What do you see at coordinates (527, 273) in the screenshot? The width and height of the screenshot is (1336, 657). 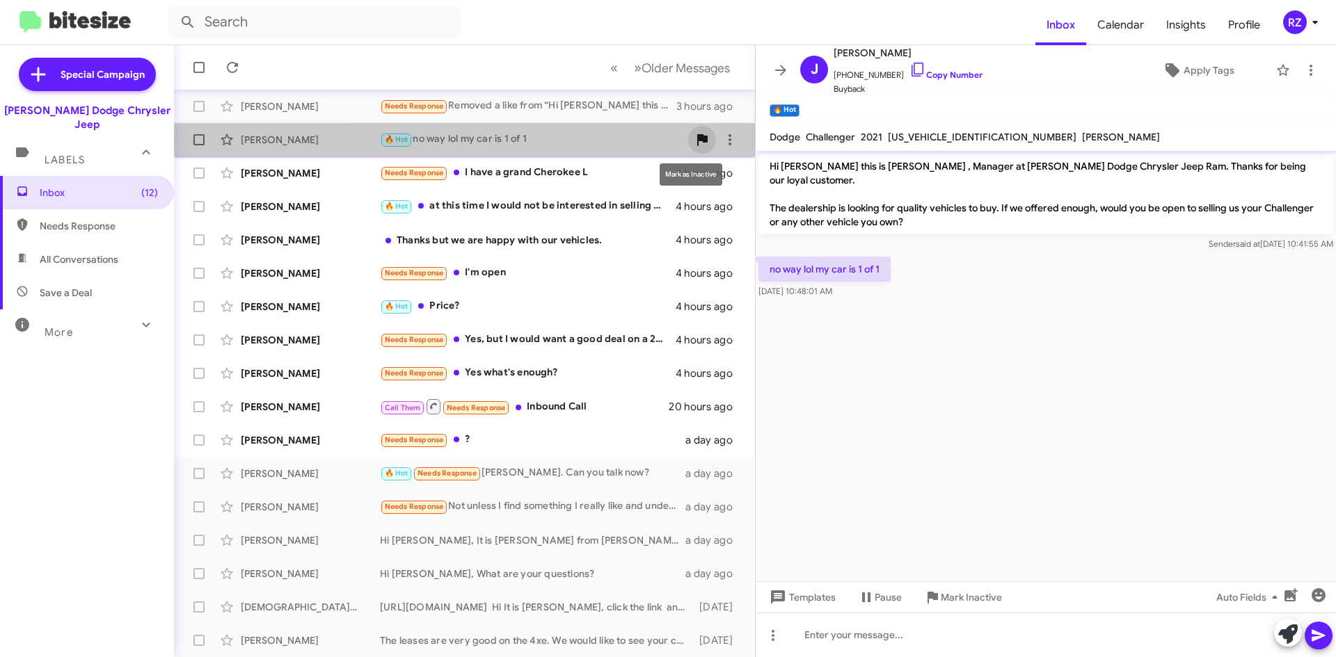 I see `div: I'm open` at bounding box center [527, 273].